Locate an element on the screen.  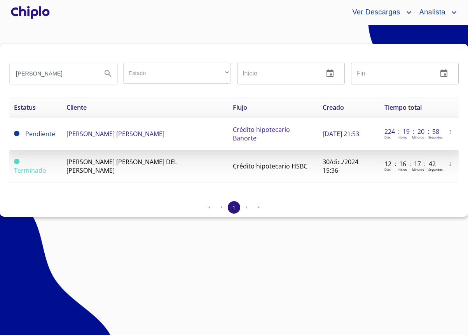
button: 1 is located at coordinates (234, 207).